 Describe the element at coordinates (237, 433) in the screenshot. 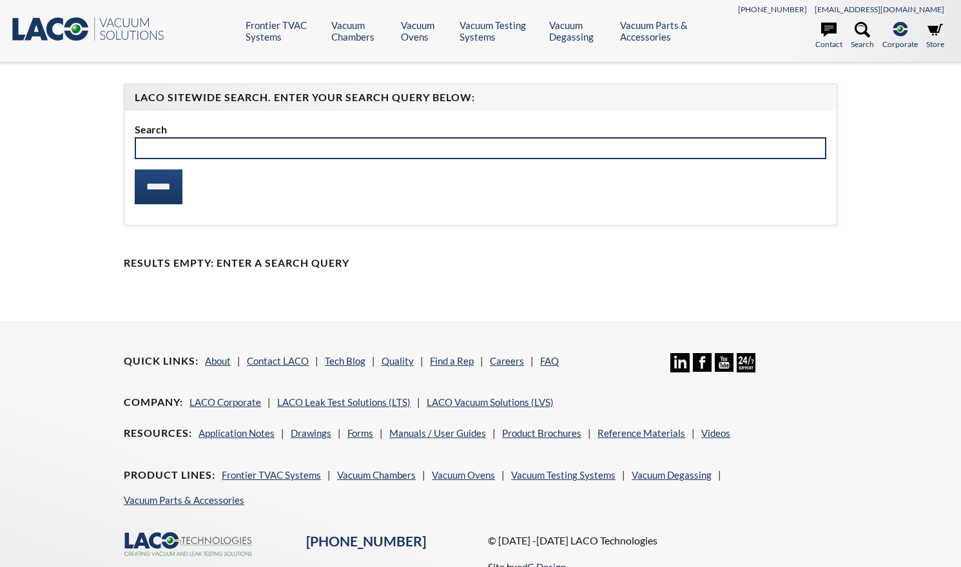

I see `a: Application Notes` at that location.